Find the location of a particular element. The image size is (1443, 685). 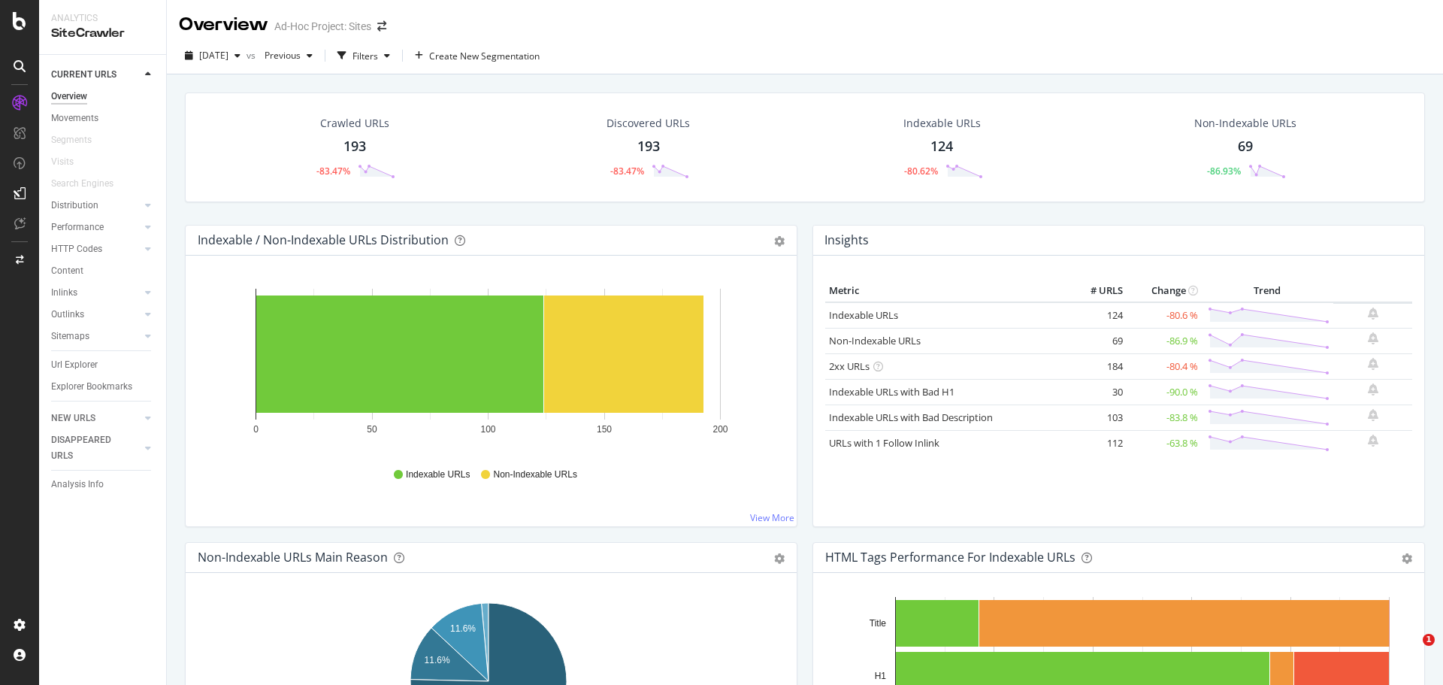

td: 103 is located at coordinates (1097, 417).